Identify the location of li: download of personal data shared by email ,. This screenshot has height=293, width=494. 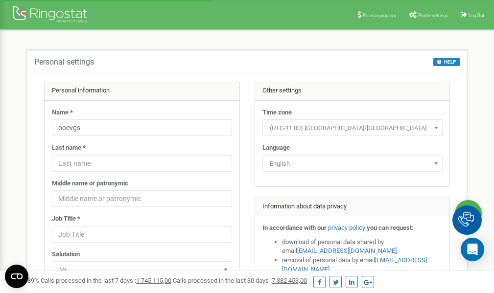
(362, 247).